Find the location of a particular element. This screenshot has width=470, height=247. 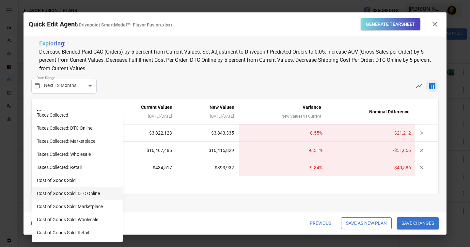

li: Taxes Collected: DTC Online is located at coordinates (77, 128).